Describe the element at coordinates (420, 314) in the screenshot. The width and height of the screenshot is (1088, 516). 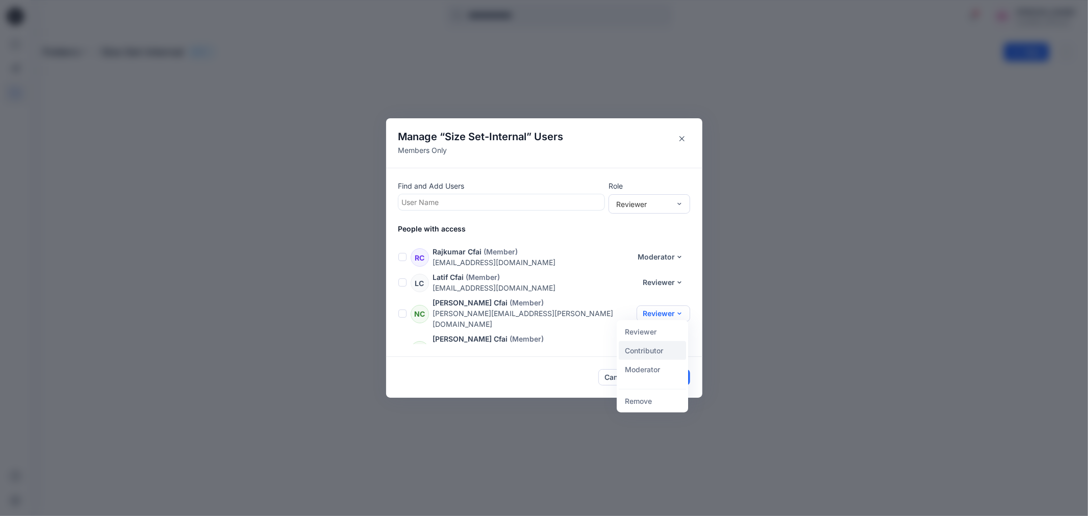
I see `div: NC` at that location.